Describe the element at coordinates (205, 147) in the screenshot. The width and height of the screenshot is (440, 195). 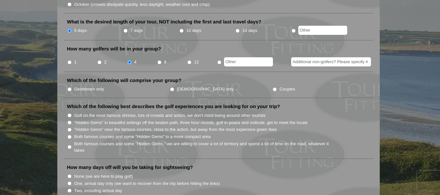
I see `label: Both famous courses and some "Hidden Gems," we are willing to cover a lot of territory and spend ...` at that location.